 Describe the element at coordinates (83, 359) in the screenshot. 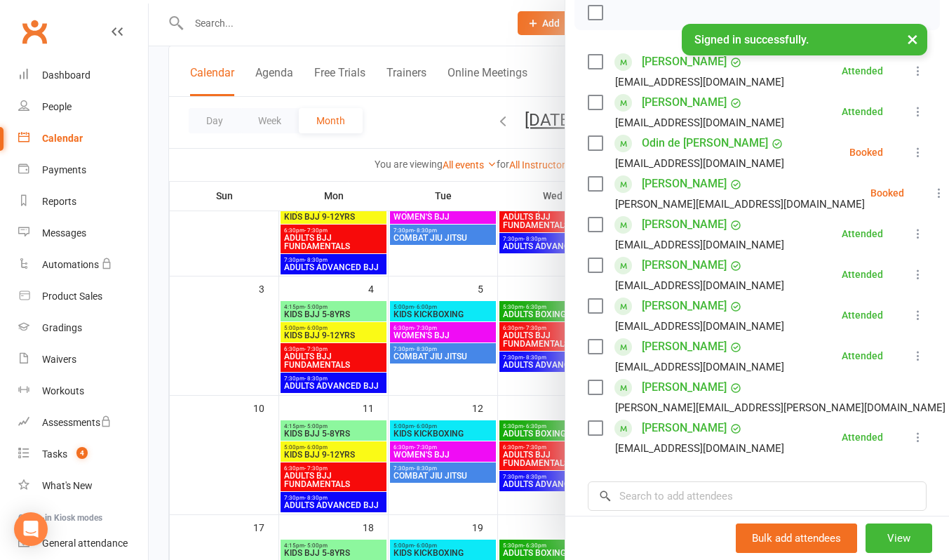

I see `a: Waivers` at that location.